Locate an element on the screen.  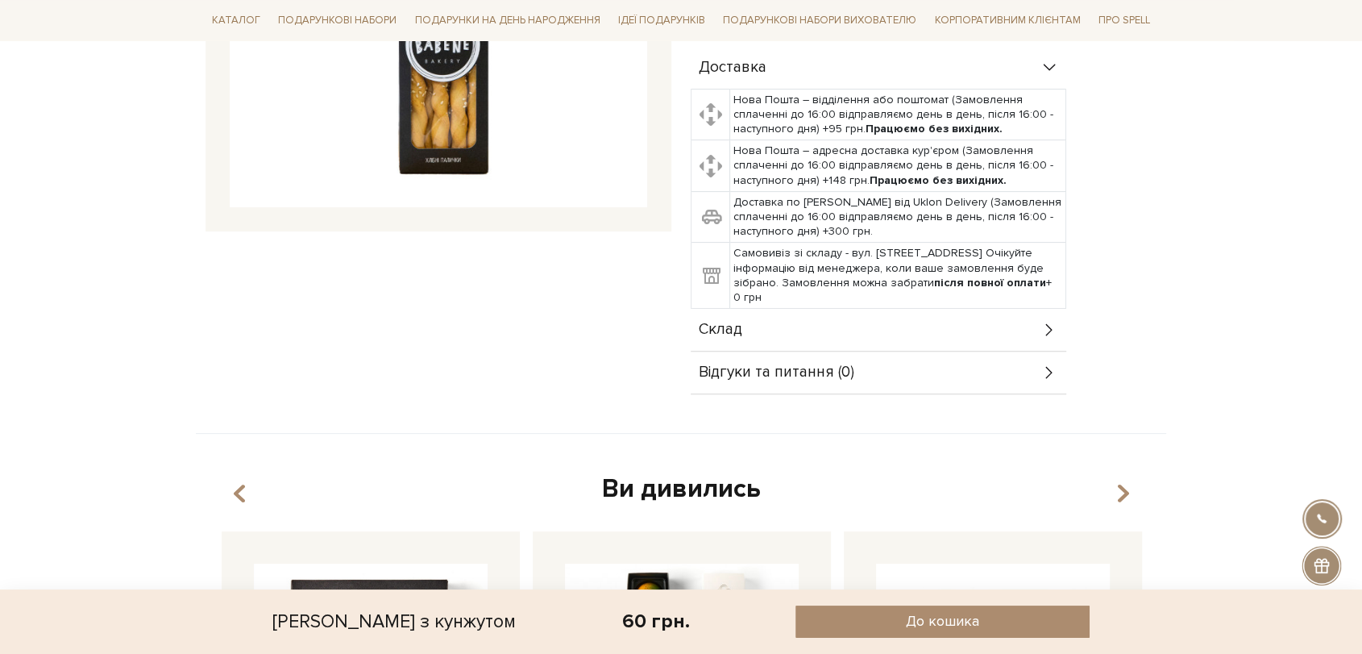
a: Каталог is located at coordinates (236, 20).